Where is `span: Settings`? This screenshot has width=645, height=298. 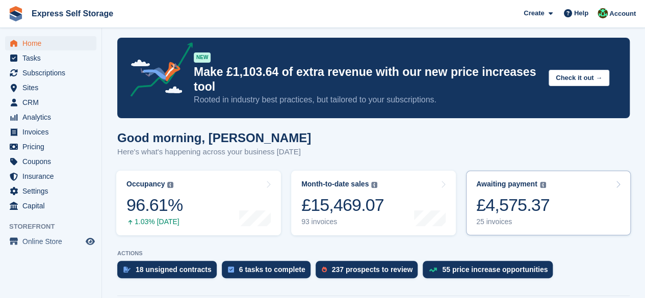 span: Settings is located at coordinates (53, 191).